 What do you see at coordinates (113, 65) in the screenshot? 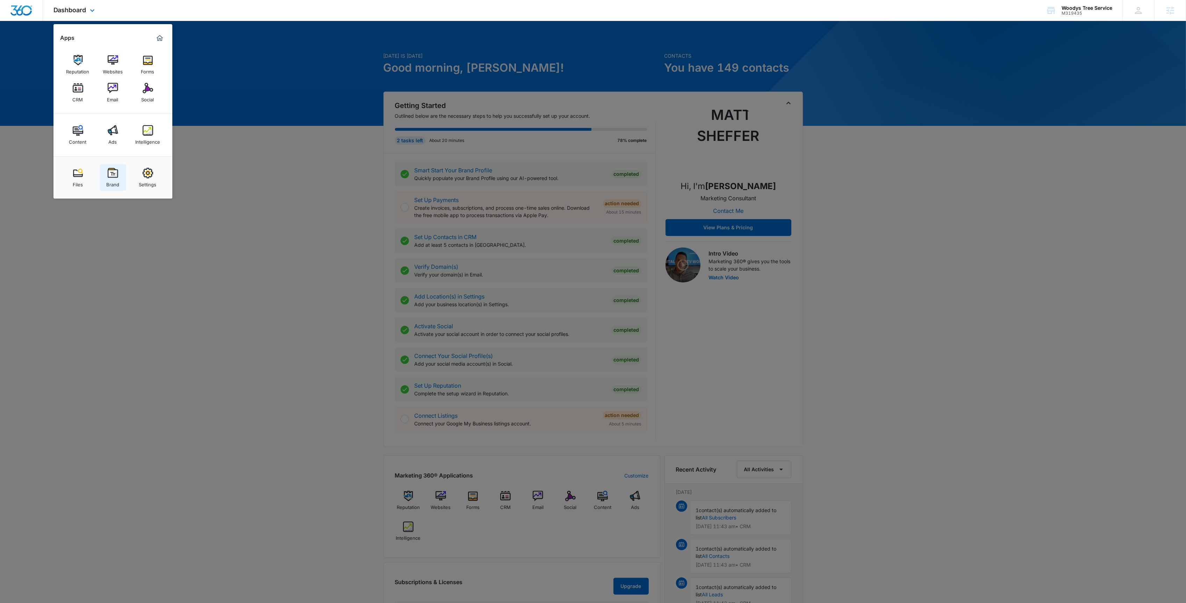
I see `a: Websites` at bounding box center [113, 65].